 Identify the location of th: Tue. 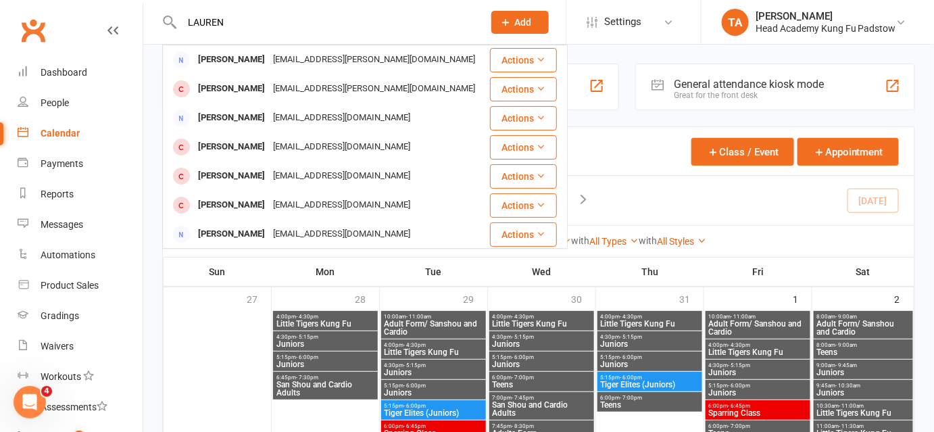
(434, 272).